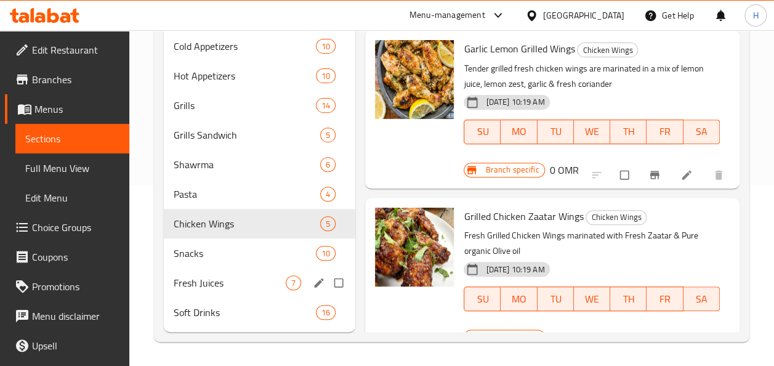 The height and width of the screenshot is (366, 774). I want to click on a: Edit Menu, so click(72, 198).